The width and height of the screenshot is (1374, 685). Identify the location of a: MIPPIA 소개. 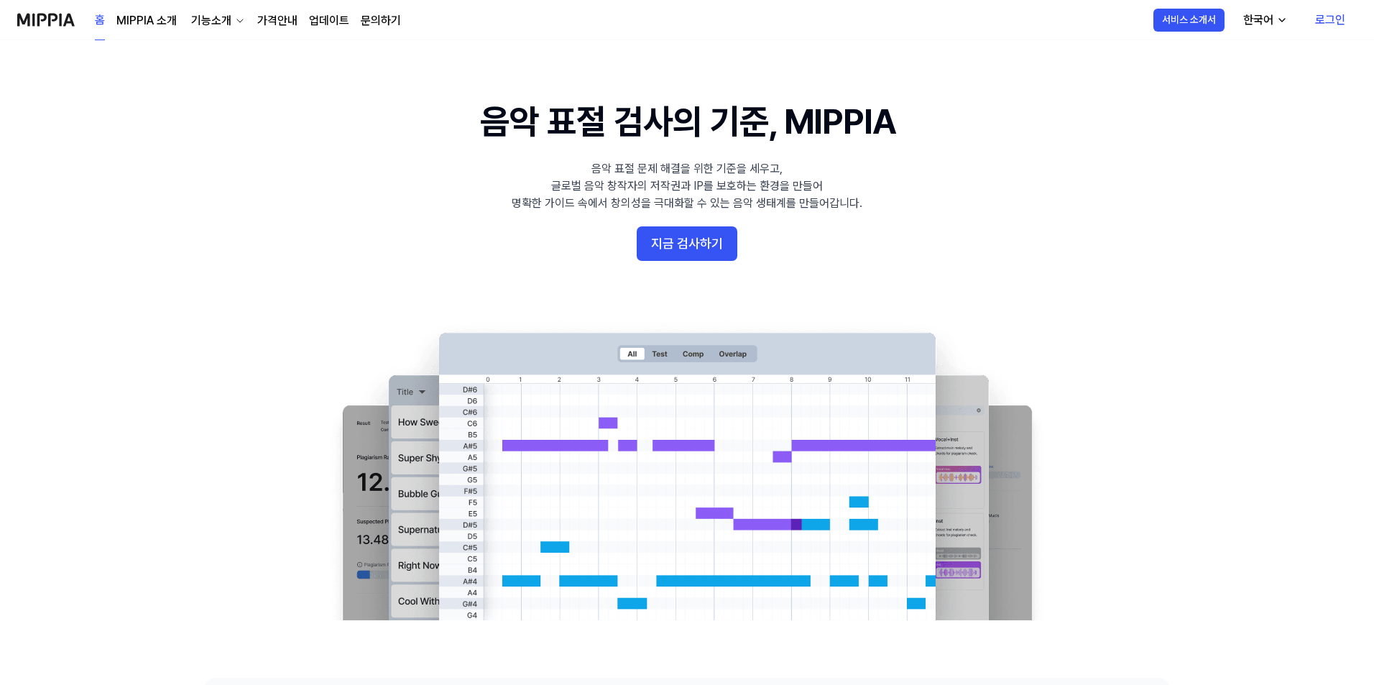
(147, 21).